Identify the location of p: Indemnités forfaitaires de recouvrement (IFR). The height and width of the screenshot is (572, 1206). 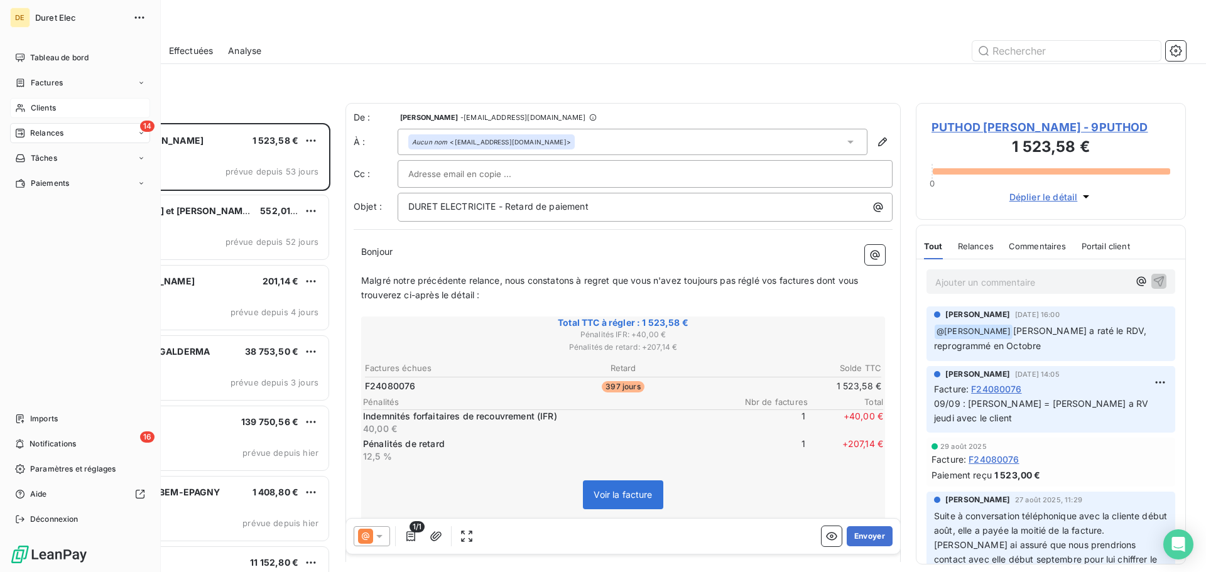
(545, 417).